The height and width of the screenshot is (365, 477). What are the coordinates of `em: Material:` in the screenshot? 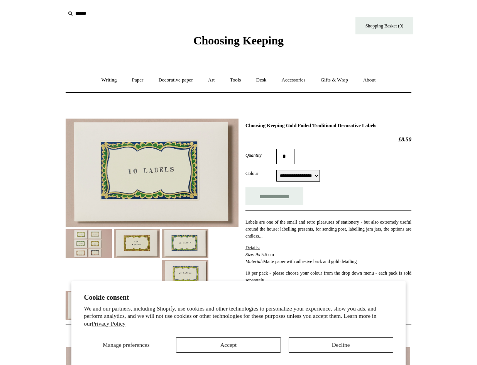 It's located at (254, 261).